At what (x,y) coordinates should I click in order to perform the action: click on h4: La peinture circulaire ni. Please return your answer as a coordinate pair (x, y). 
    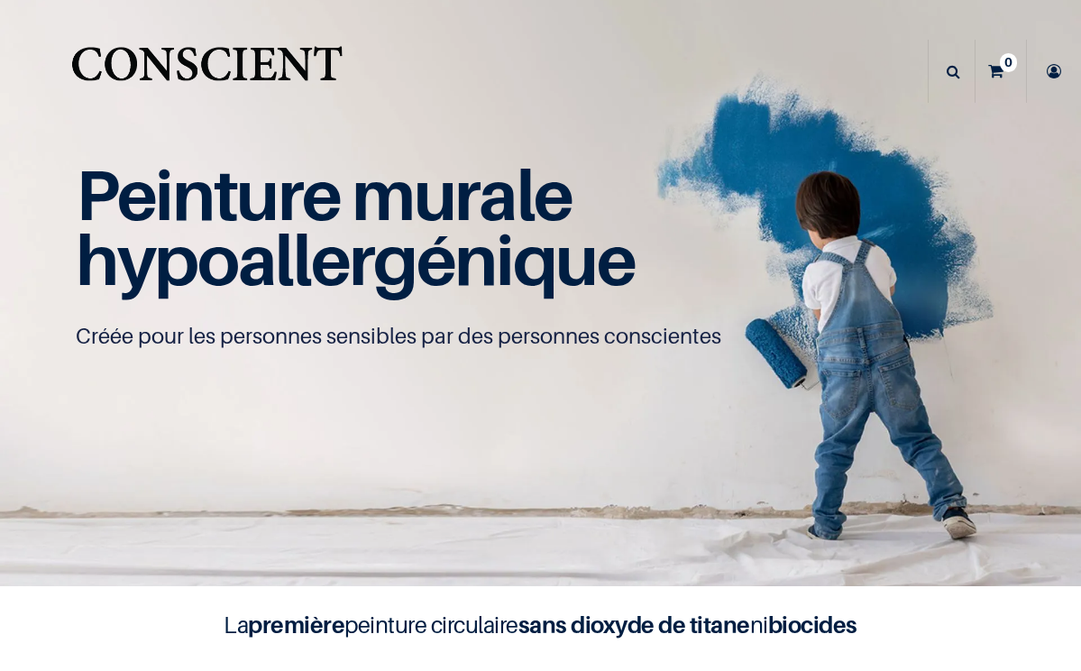
    Looking at the image, I should click on (541, 625).